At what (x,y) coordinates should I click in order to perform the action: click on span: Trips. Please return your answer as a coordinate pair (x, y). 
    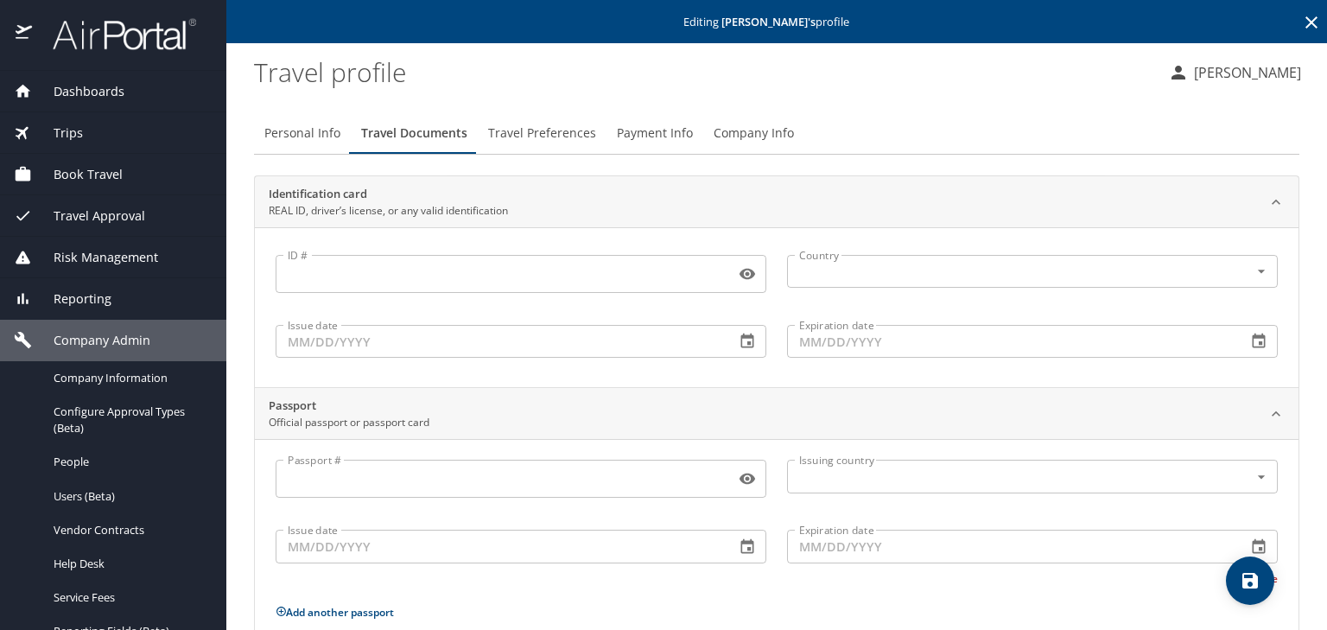
    Looking at the image, I should click on (57, 133).